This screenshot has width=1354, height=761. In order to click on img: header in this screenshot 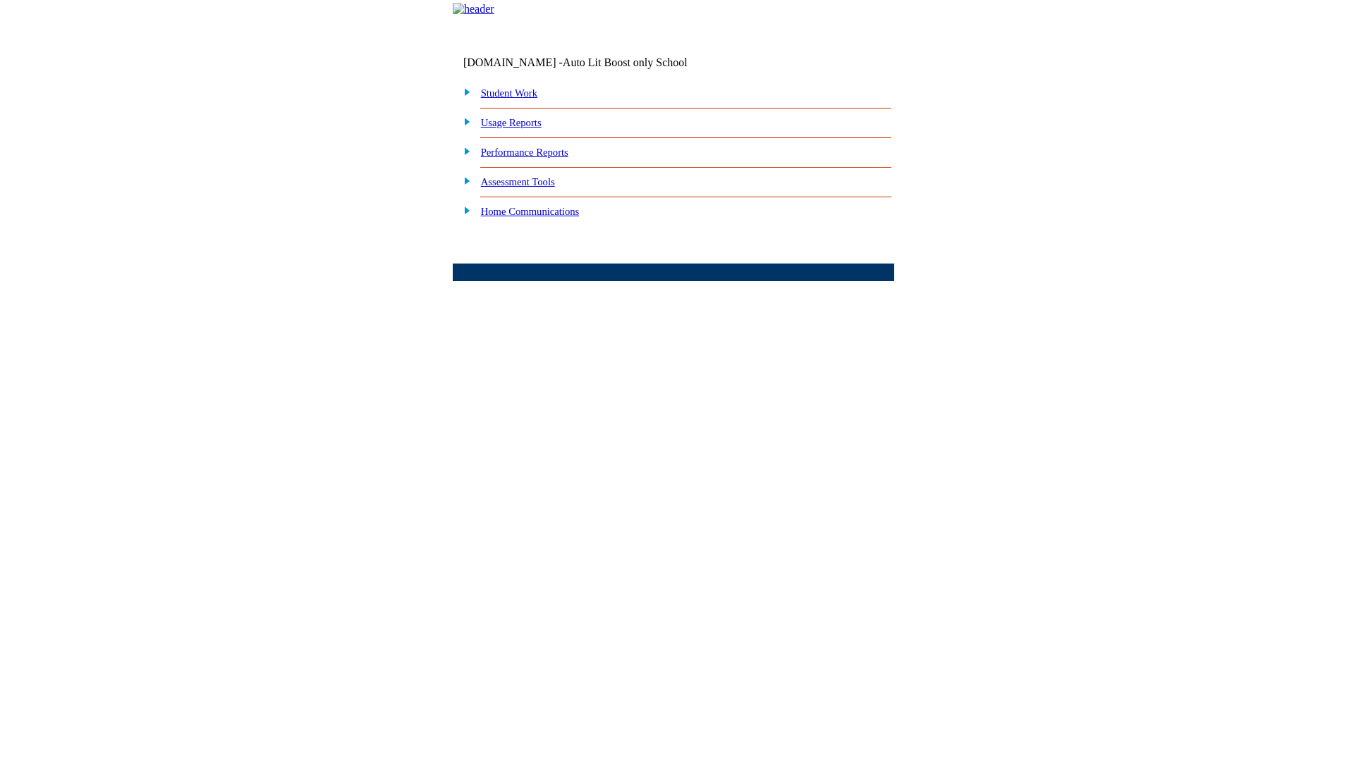, I will do `click(473, 9)`.